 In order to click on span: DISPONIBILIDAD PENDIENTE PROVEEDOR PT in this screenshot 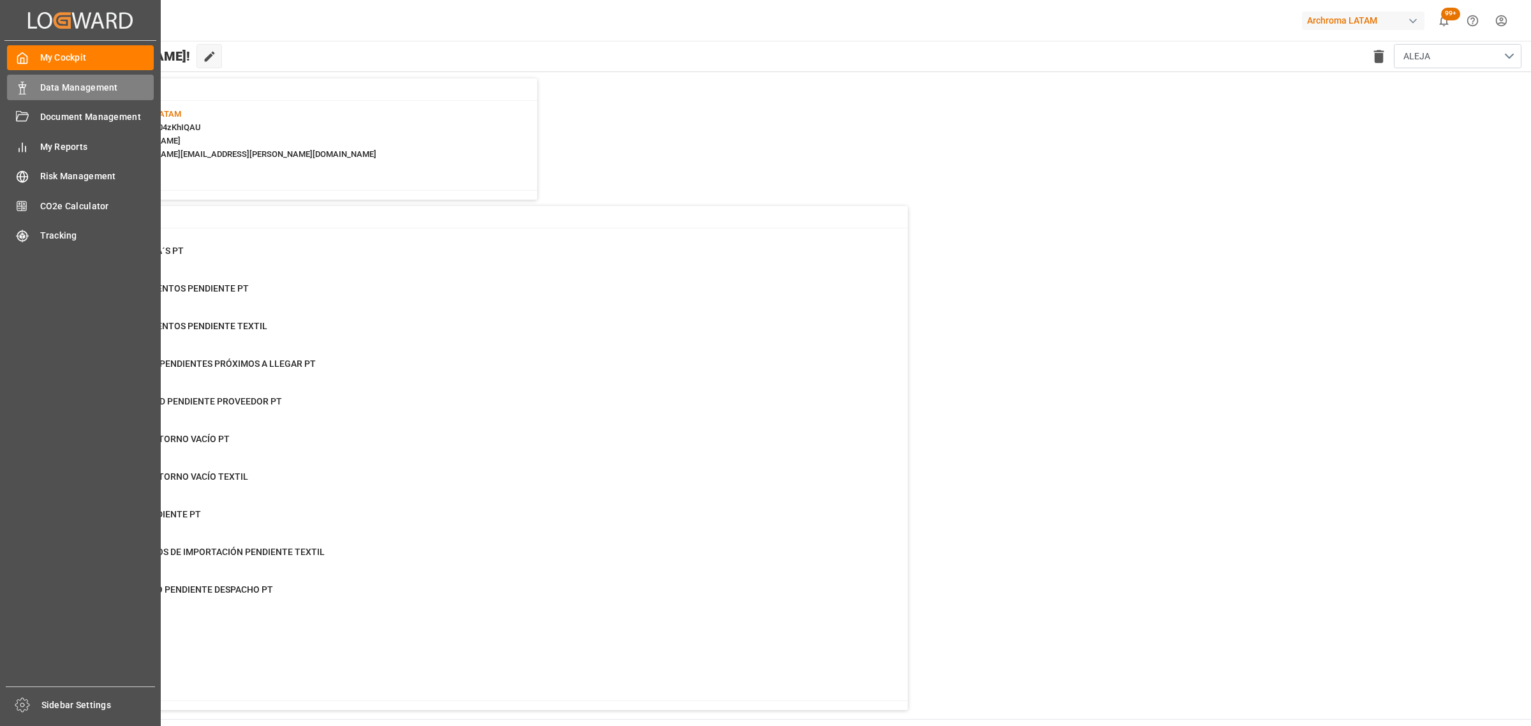, I will do `click(190, 401)`.